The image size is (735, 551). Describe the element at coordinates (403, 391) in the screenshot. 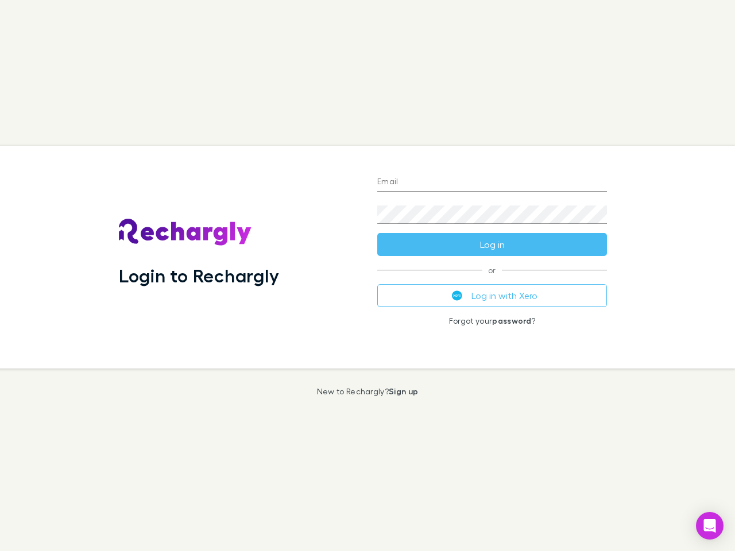

I see `a: Sign up` at that location.